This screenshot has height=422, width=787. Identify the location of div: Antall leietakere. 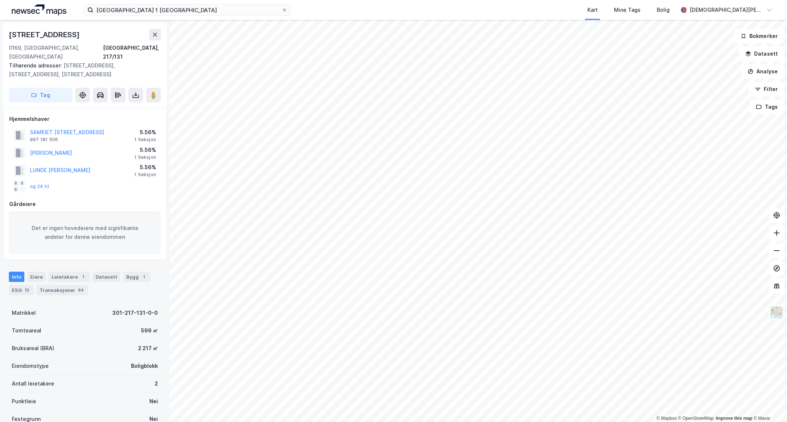
(33, 384).